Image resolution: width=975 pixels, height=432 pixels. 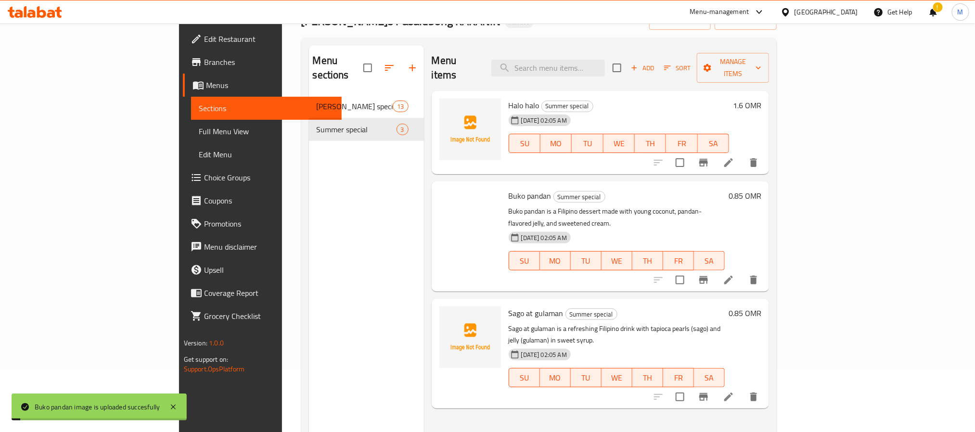 I want to click on span: Coverage Report, so click(x=269, y=293).